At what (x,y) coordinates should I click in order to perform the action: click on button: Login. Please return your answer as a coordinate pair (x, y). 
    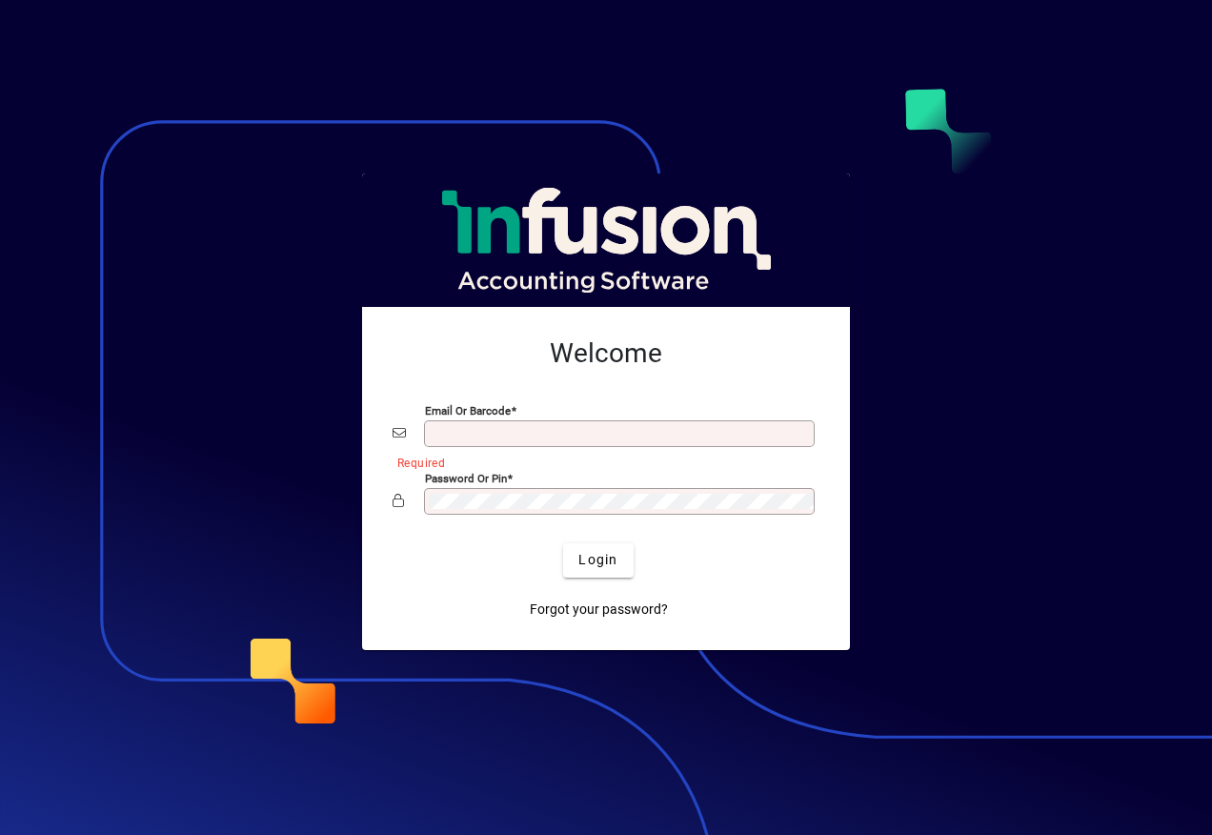
    Looking at the image, I should click on (598, 560).